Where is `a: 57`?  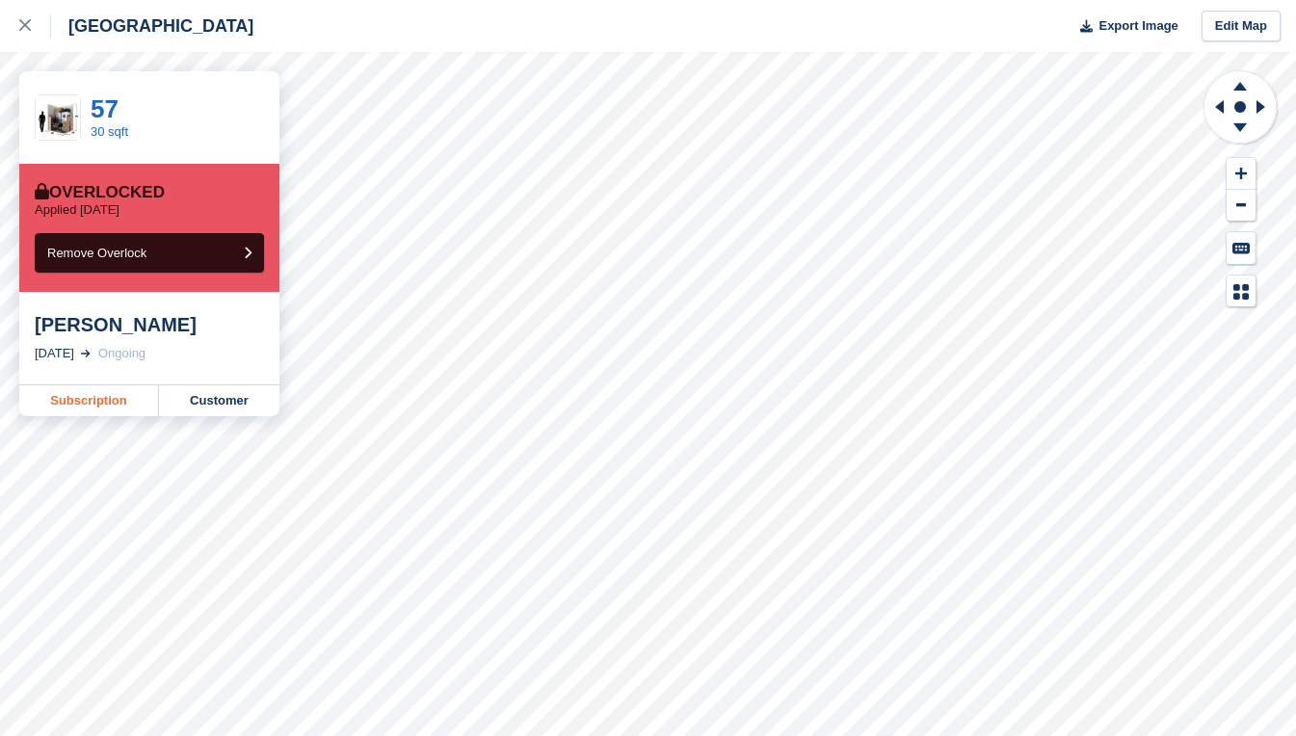
a: 57 is located at coordinates (104, 109).